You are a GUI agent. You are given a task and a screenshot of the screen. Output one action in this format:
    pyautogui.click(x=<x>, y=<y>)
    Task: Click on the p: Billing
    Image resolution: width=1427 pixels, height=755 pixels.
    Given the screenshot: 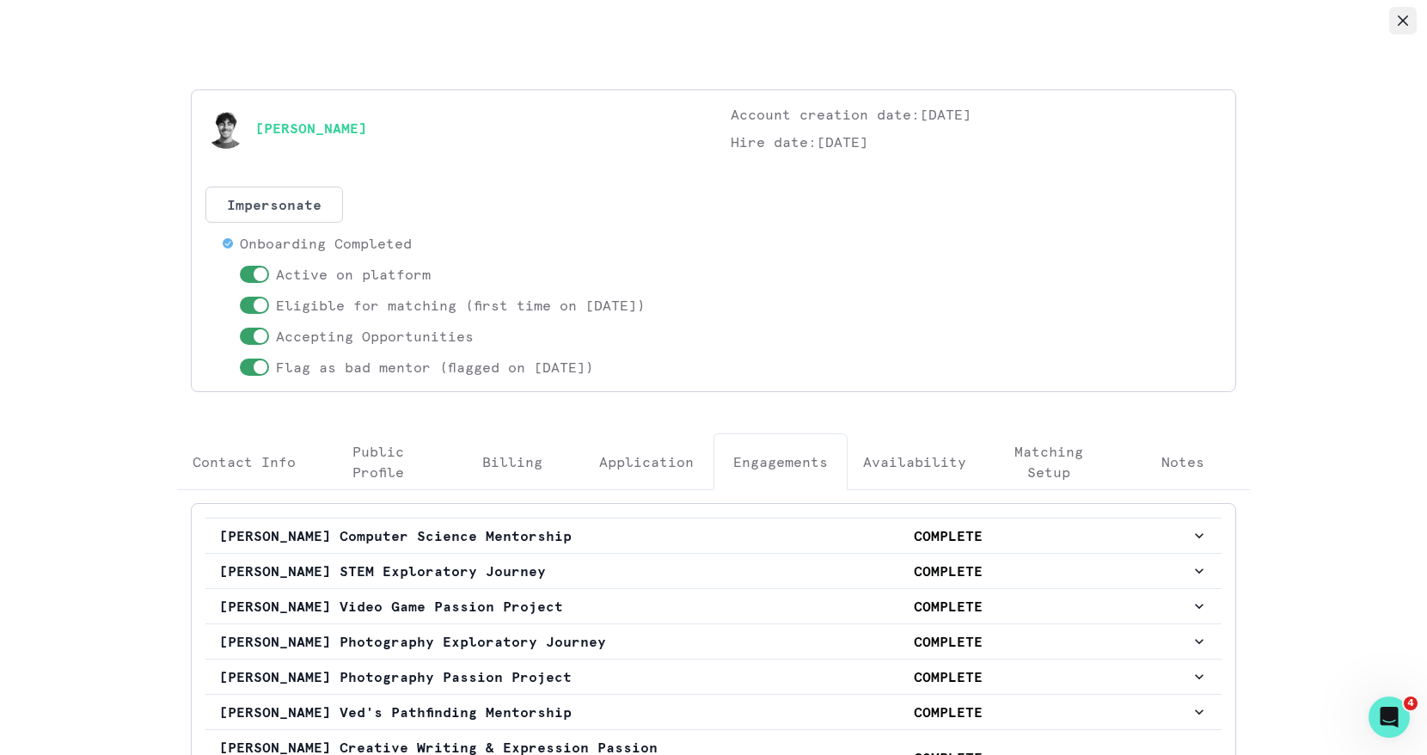 What is the action you would take?
    pyautogui.click(x=512, y=462)
    